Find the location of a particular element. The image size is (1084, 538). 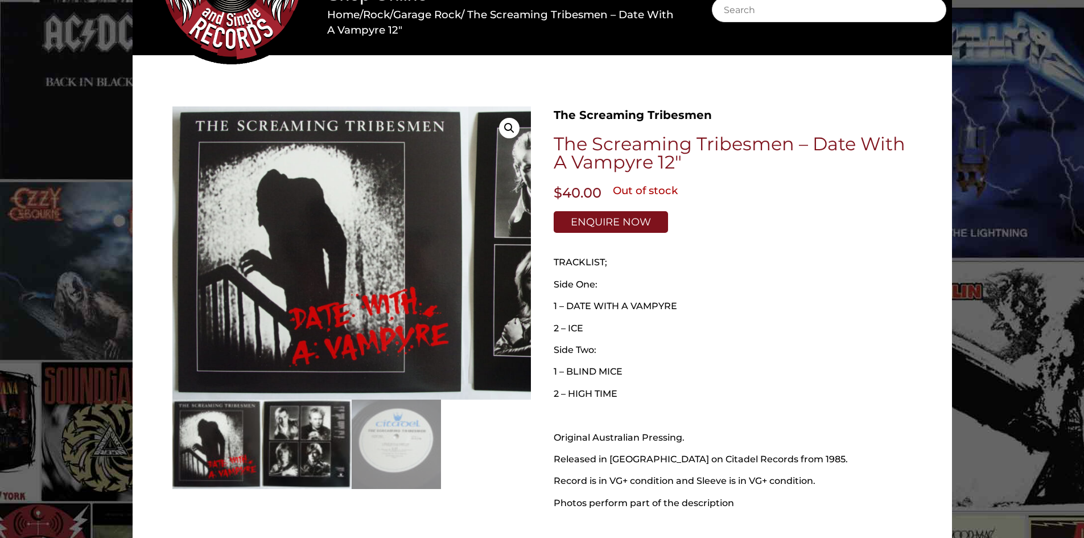

a: The Screaming Tribesmen is located at coordinates (633, 115).